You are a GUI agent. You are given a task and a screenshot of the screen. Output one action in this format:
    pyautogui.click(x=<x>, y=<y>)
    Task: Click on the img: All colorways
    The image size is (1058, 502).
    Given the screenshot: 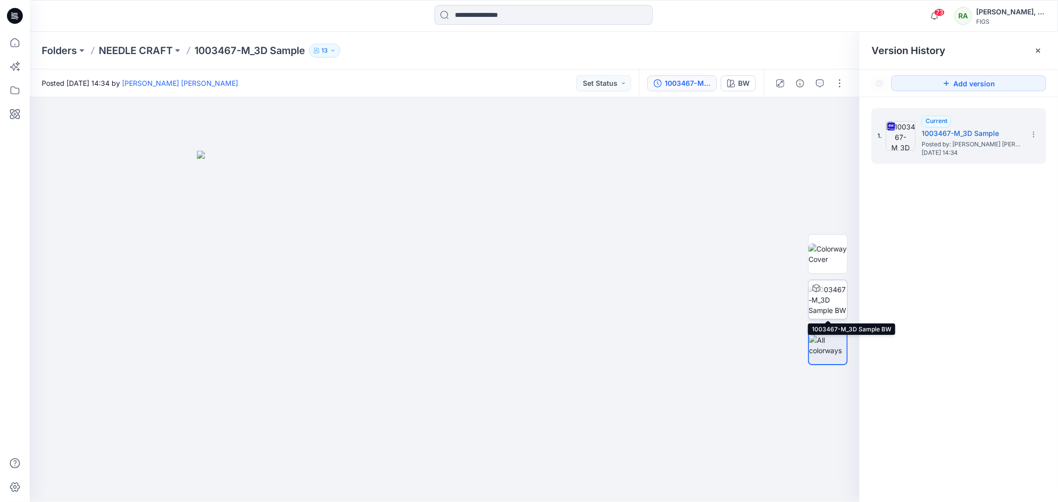 What is the action you would take?
    pyautogui.click(x=828, y=345)
    